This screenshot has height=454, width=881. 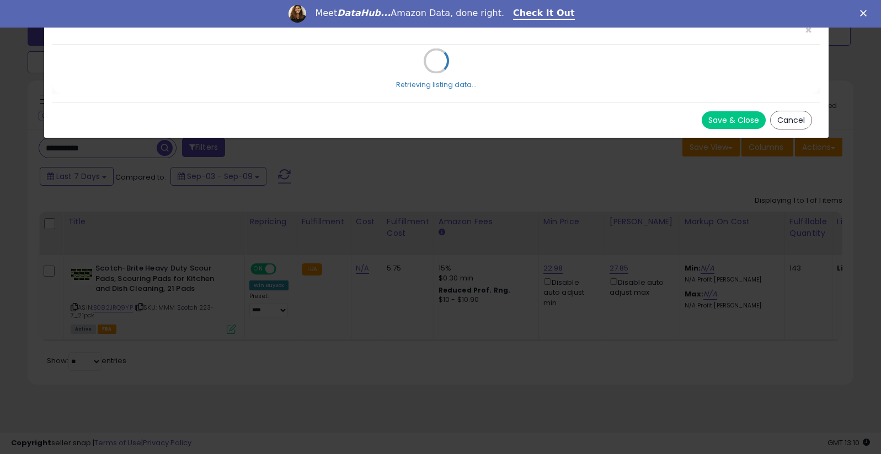 What do you see at coordinates (865, 13) in the screenshot?
I see `div: Close` at bounding box center [865, 13].